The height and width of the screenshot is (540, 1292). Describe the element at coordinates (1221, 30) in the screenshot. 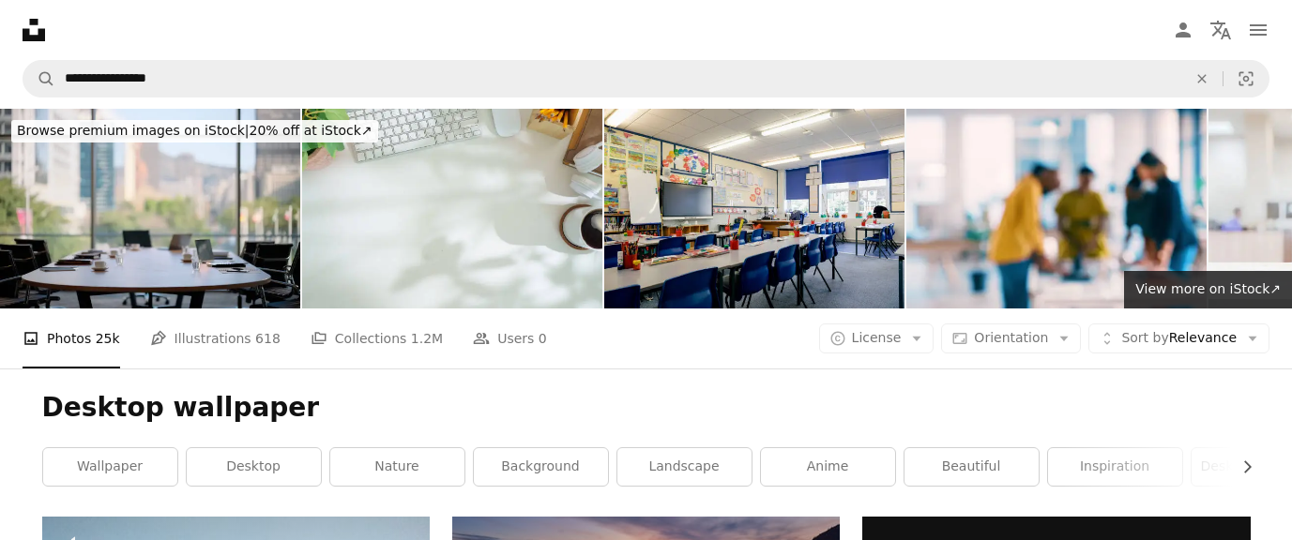

I see `button: Language` at that location.